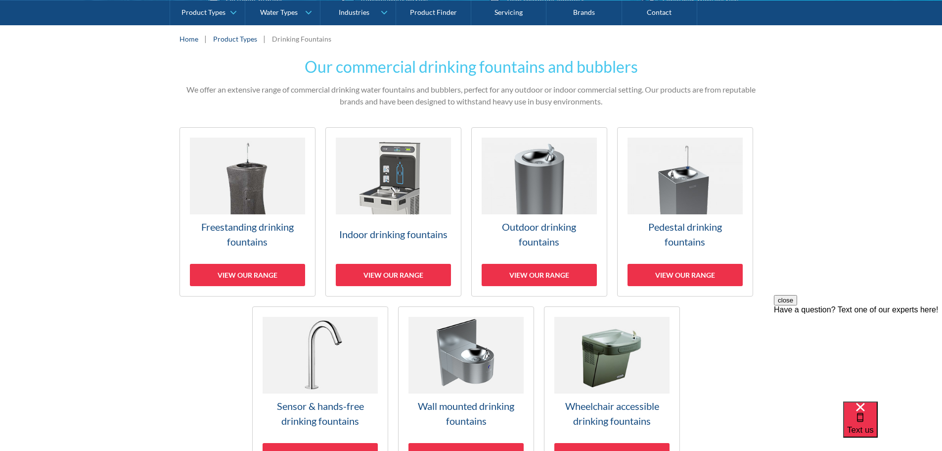  Describe the element at coordinates (189, 39) in the screenshot. I see `a: Home` at that location.